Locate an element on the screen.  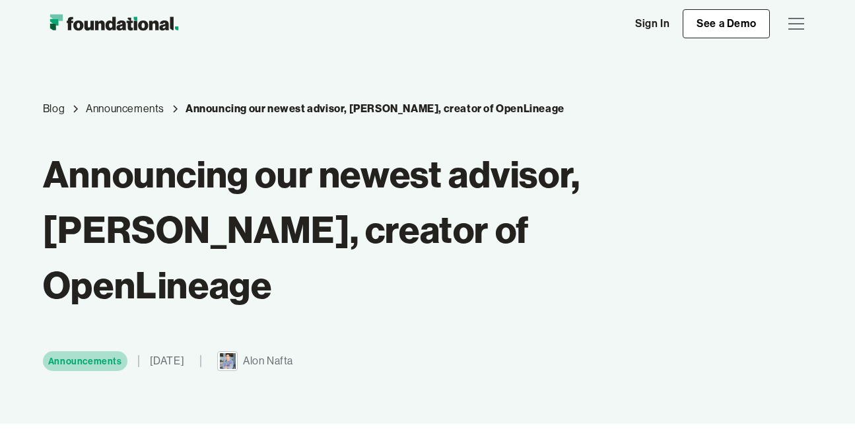
div: Blog is located at coordinates (53, 109).